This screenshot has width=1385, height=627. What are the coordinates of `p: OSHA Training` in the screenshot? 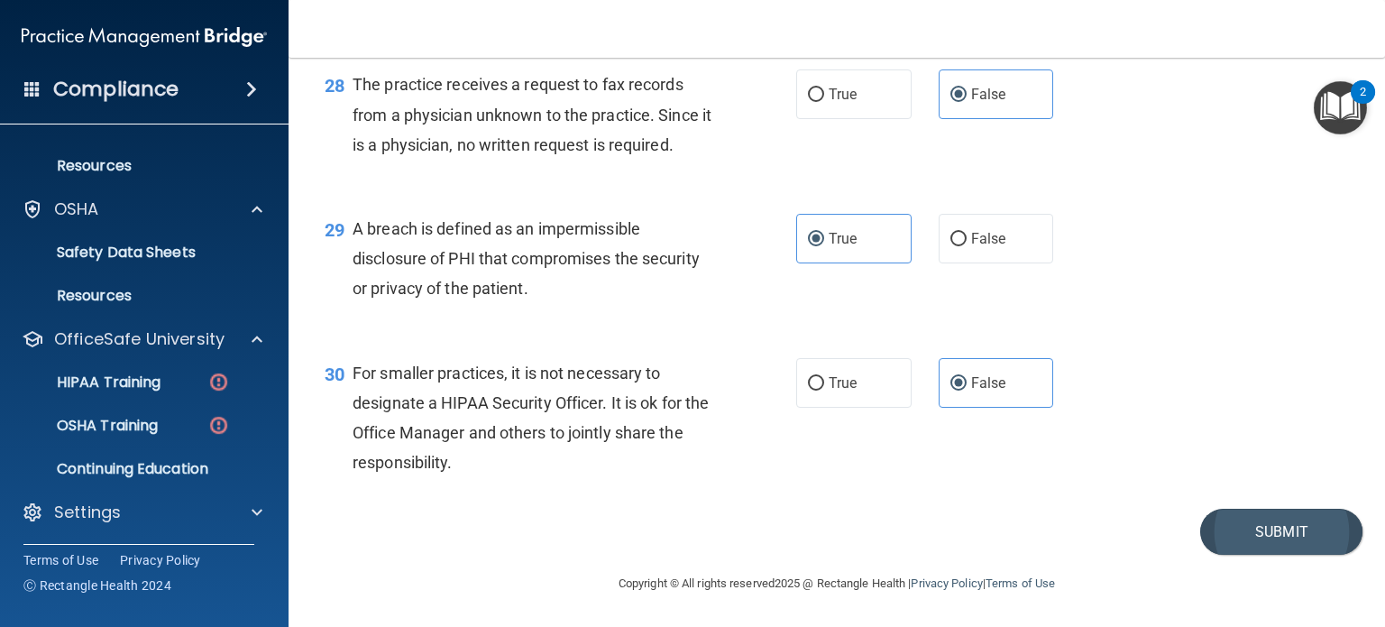 It's located at (85, 426).